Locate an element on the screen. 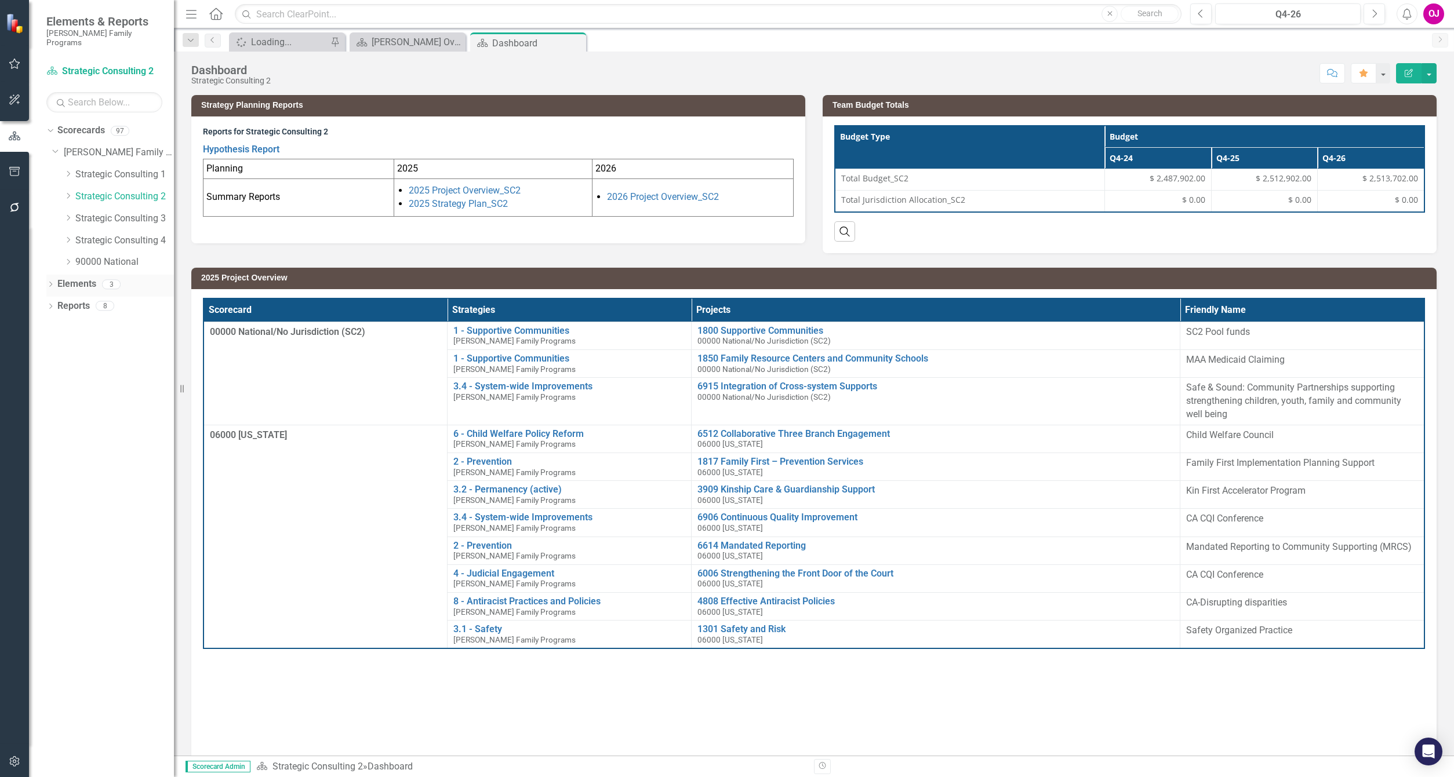 This screenshot has height=777, width=1454. a: 2025 Project Overview_SC2 is located at coordinates (464, 190).